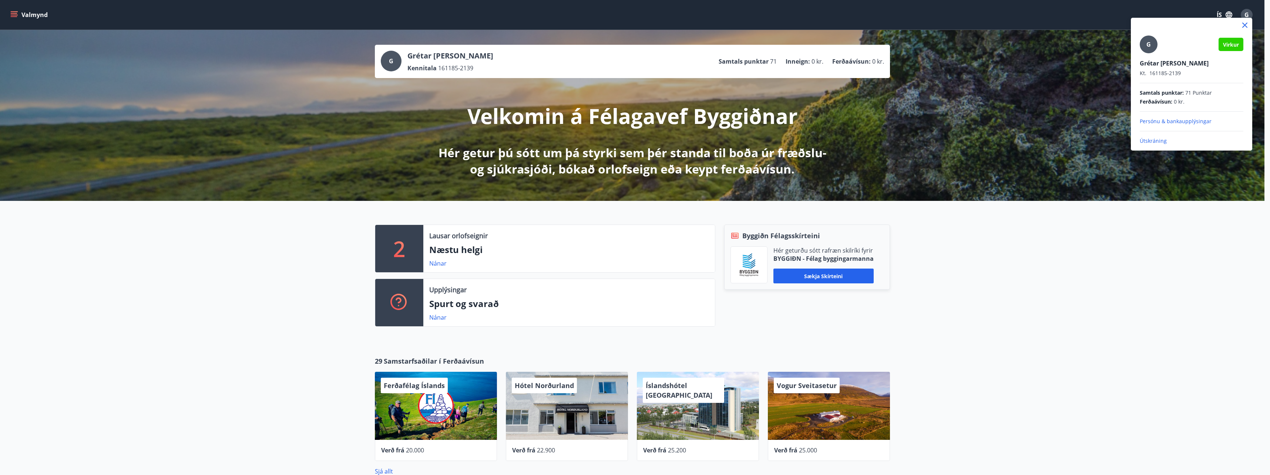 This screenshot has height=475, width=1270. Describe the element at coordinates (1148, 44) in the screenshot. I see `span: G` at that location.